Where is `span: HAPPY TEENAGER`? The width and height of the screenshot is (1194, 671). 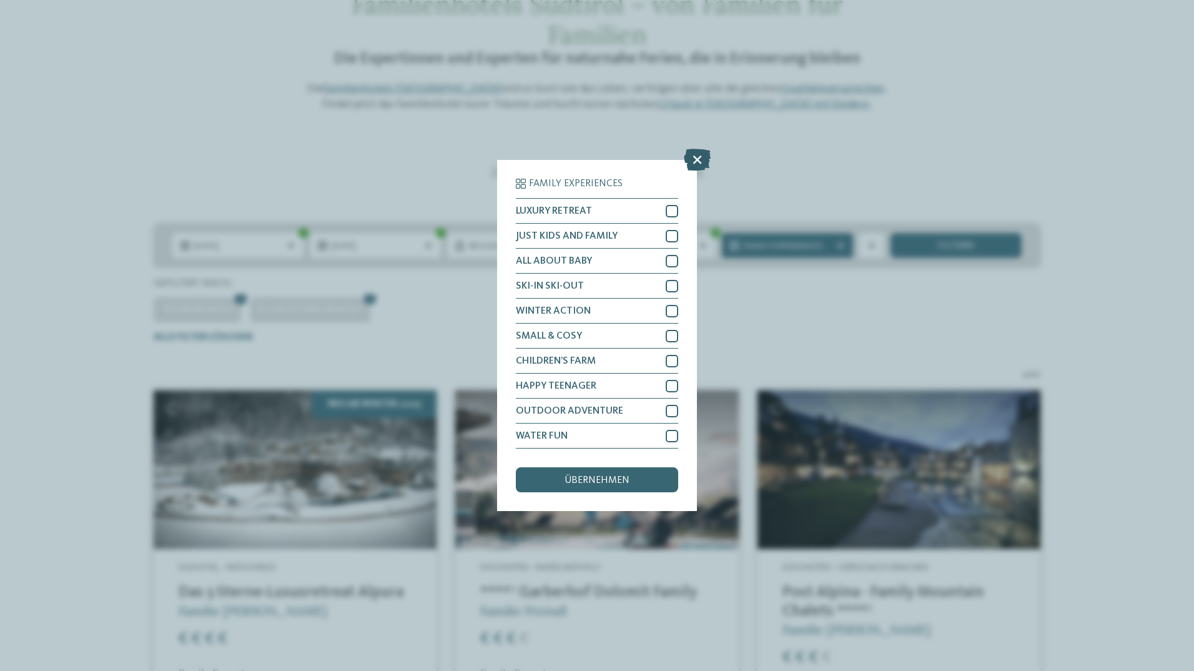 span: HAPPY TEENAGER is located at coordinates (556, 386).